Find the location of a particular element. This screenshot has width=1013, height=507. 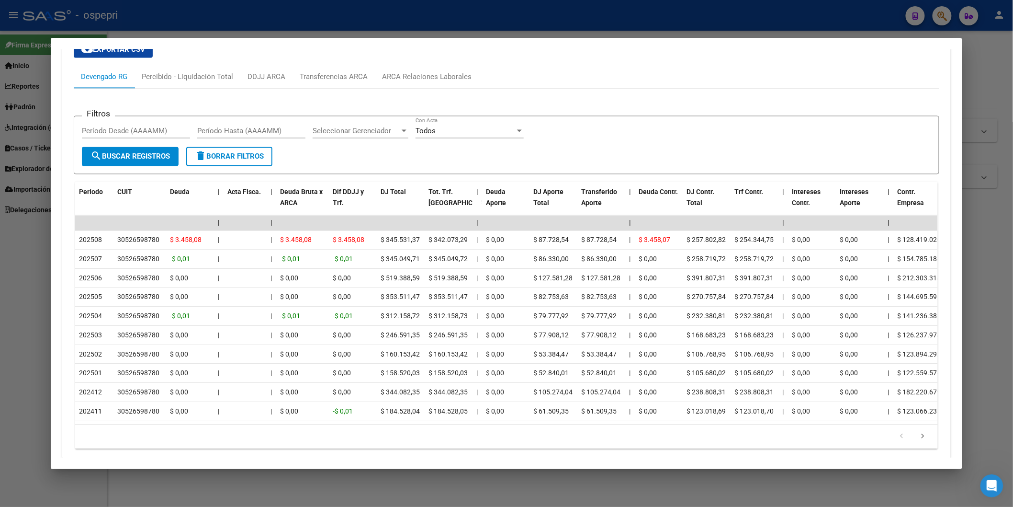

datatable-header-cell: Deuda Contr. is located at coordinates (659, 203).